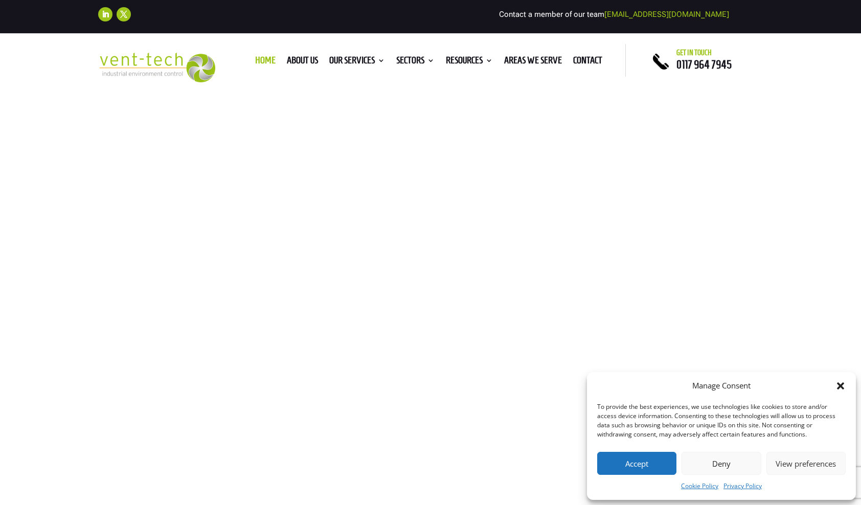 This screenshot has height=505, width=861. Describe the element at coordinates (840, 386) in the screenshot. I see `div: Close dialog` at that location.